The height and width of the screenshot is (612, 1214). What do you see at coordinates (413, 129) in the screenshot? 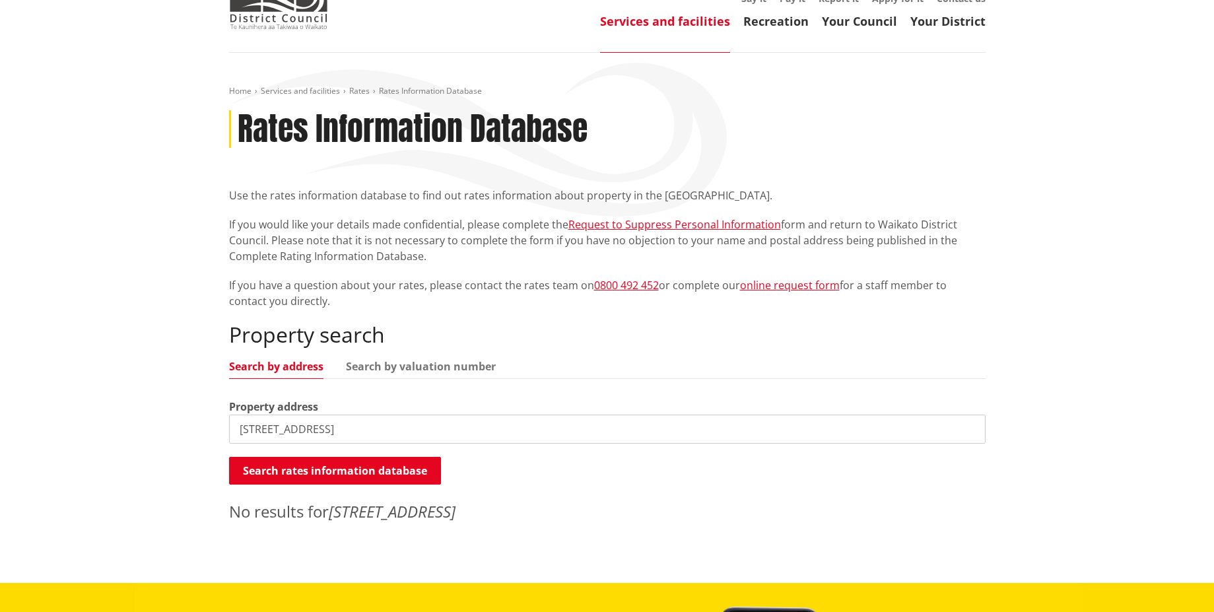
I see `h1: Rates Information Database` at bounding box center [413, 129].